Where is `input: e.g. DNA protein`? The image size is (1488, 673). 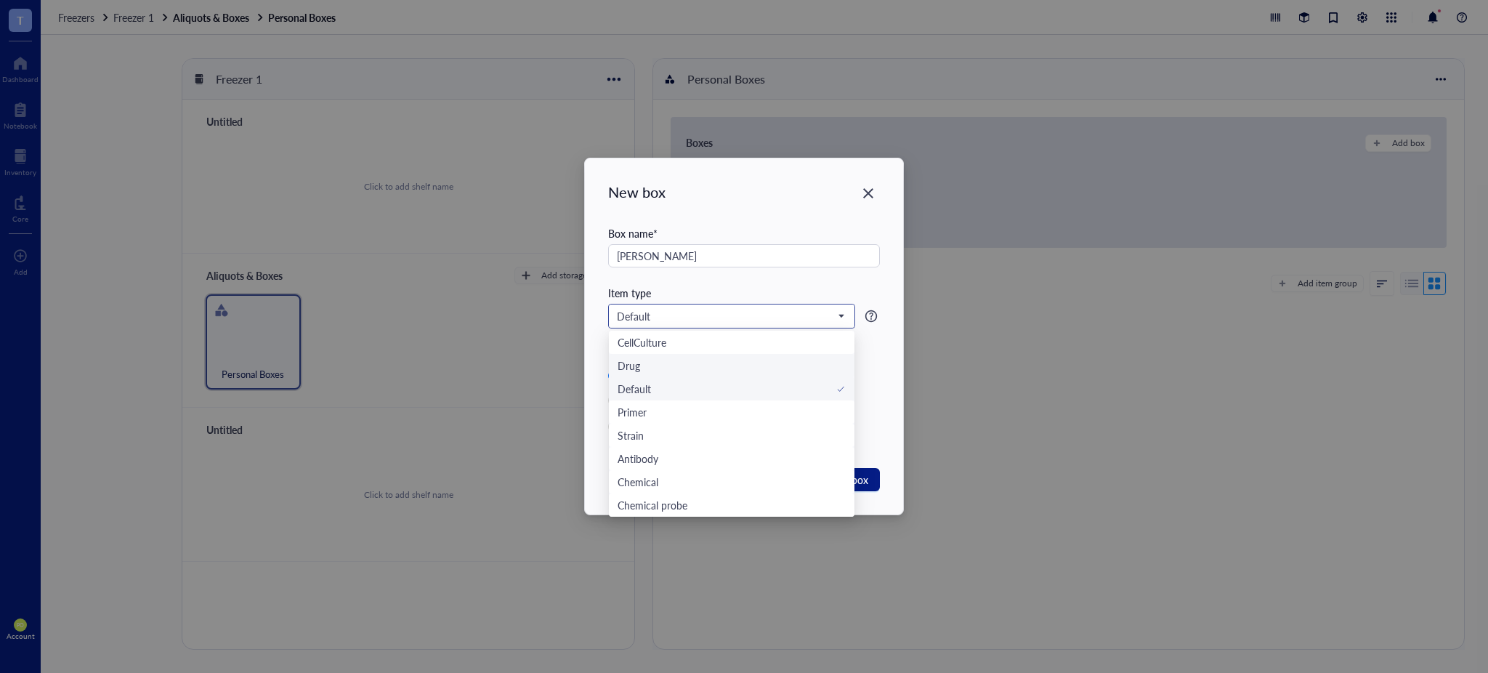 input: e.g. DNA protein is located at coordinates (744, 256).